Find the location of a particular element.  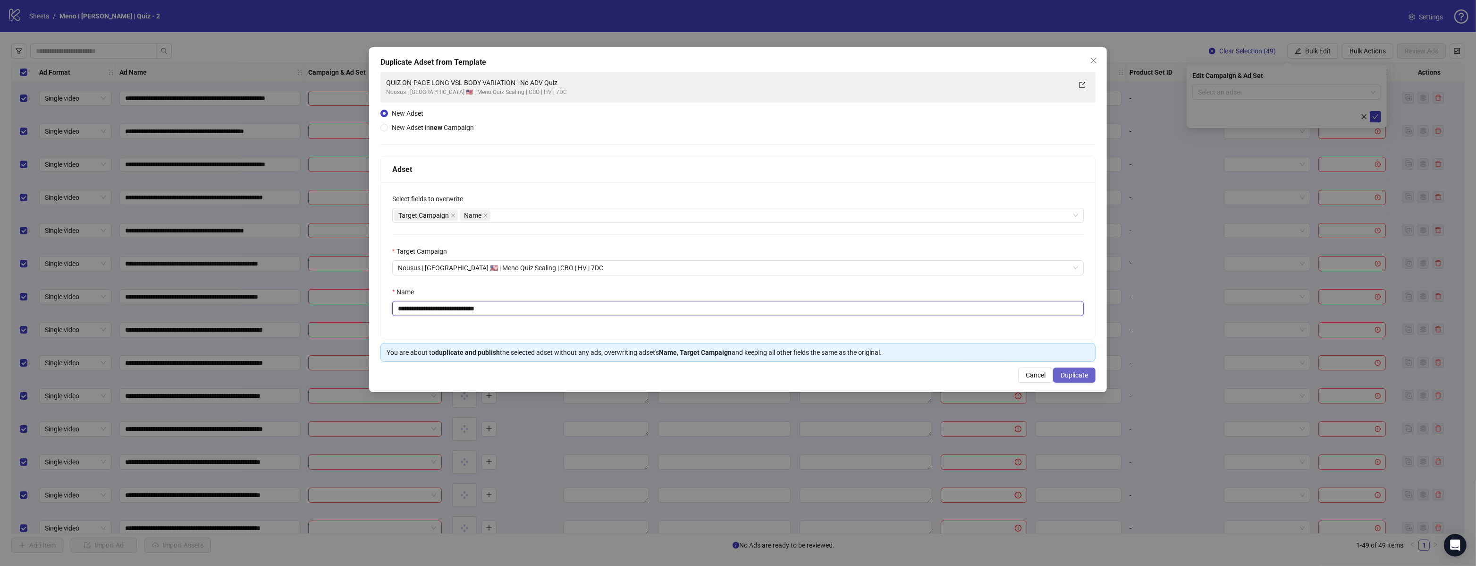

button: Close is located at coordinates (1094, 60).